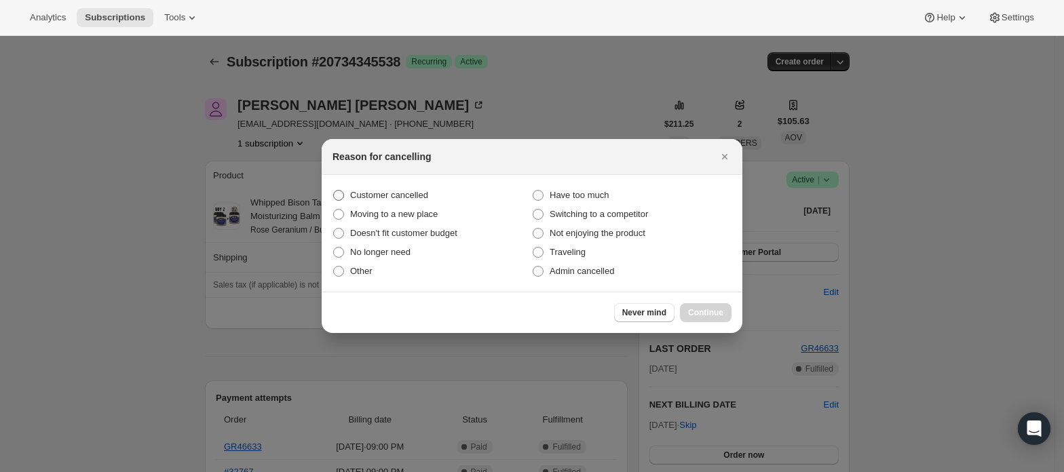 This screenshot has height=472, width=1064. What do you see at coordinates (389, 195) in the screenshot?
I see `span: Customer cancelled` at bounding box center [389, 195].